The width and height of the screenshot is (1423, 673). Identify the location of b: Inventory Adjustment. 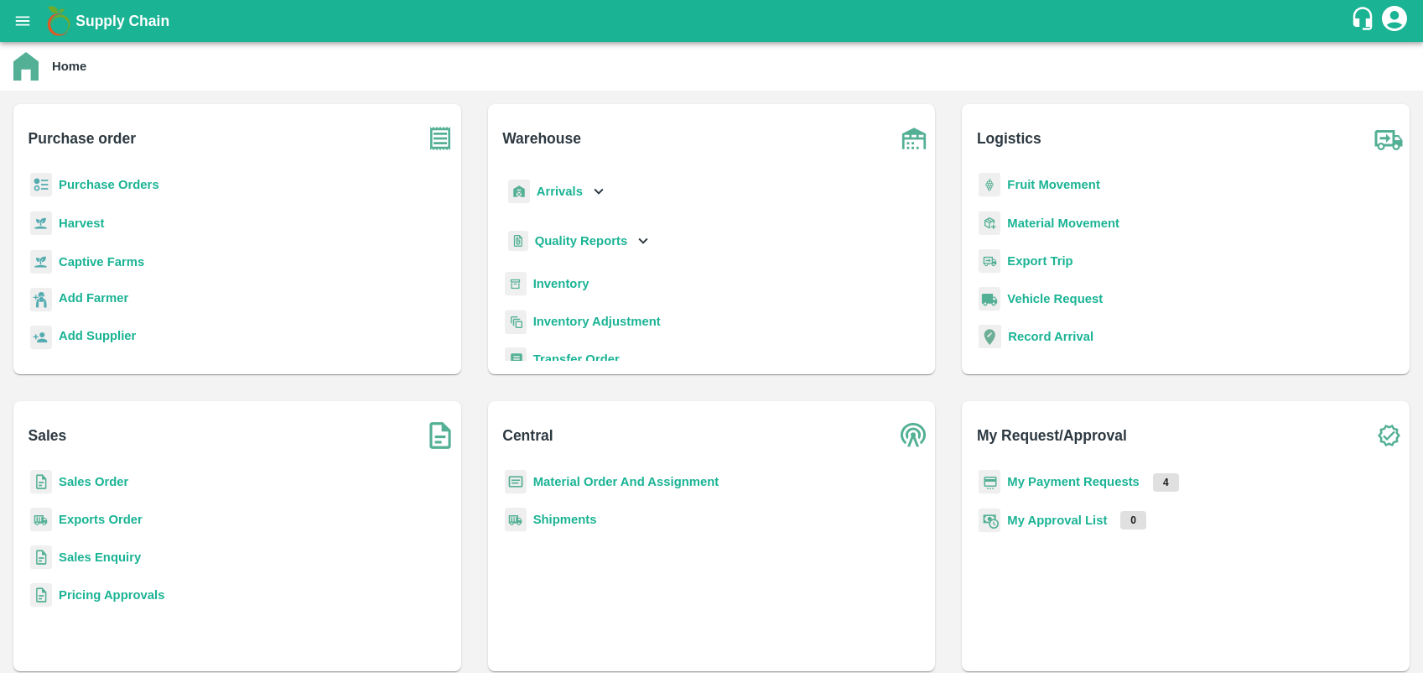
(597, 321).